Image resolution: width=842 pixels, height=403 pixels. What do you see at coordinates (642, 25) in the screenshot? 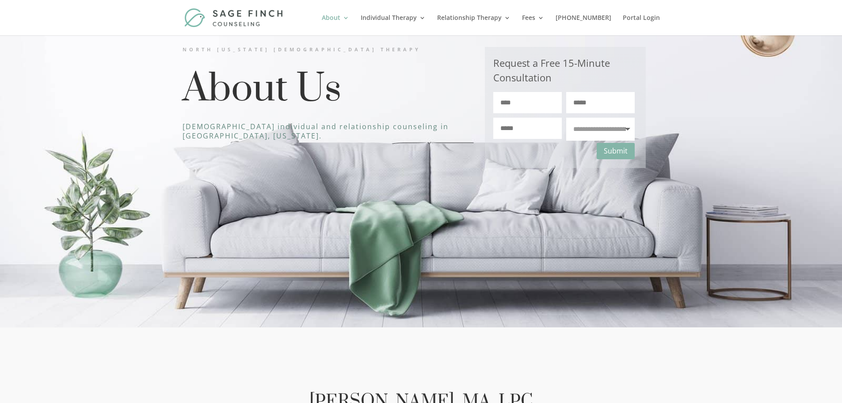
I see `a: Portal Login` at bounding box center [642, 25].